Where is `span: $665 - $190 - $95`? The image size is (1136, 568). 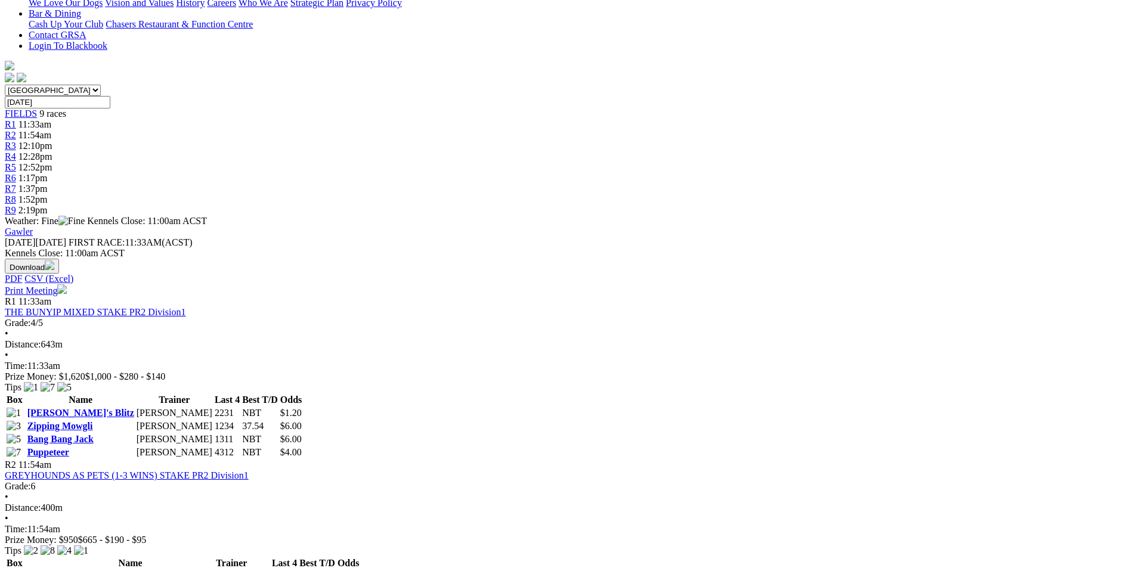 span: $665 - $190 - $95 is located at coordinates (112, 540).